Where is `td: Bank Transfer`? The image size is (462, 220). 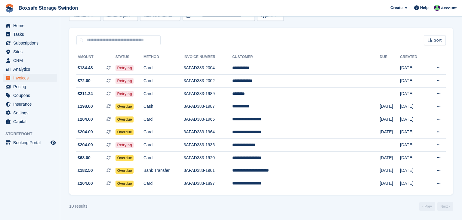
td: Bank Transfer is located at coordinates (163, 170).